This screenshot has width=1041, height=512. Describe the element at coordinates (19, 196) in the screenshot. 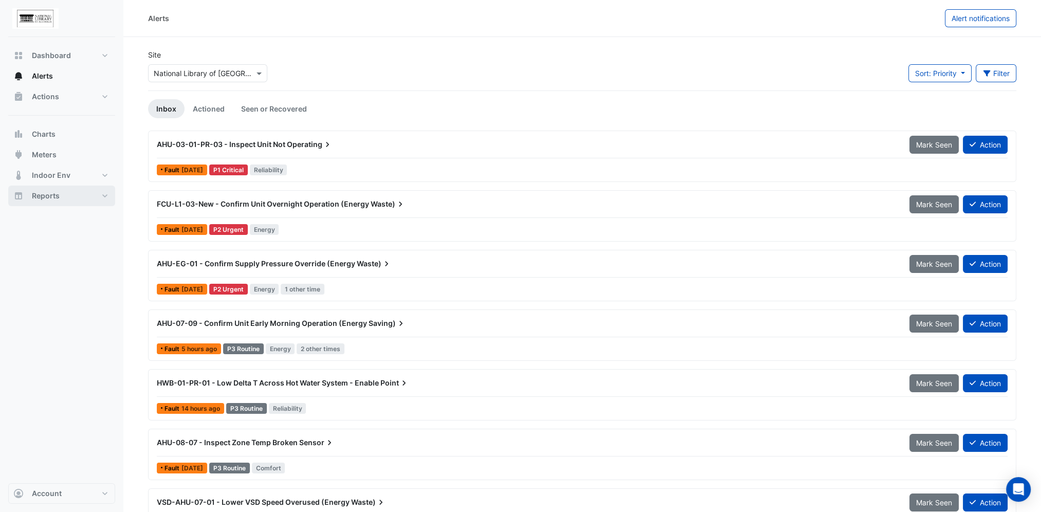

I see `app-icon: Reports` at that location.